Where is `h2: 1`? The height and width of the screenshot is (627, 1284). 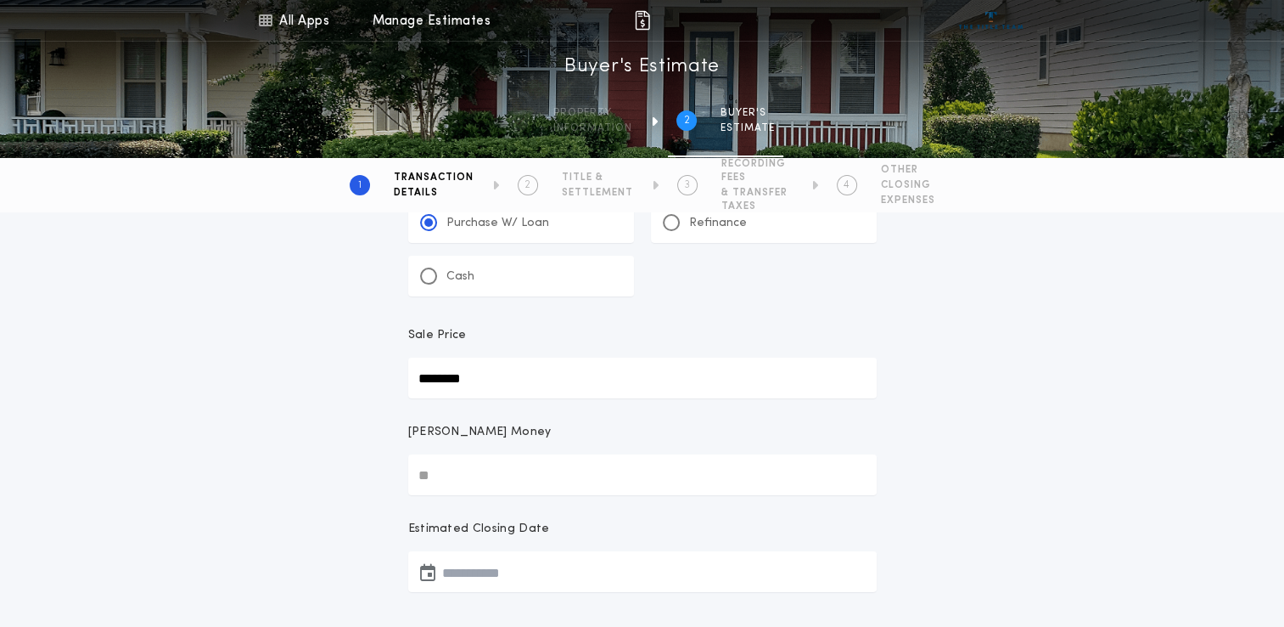 h2: 1 is located at coordinates (360, 185).